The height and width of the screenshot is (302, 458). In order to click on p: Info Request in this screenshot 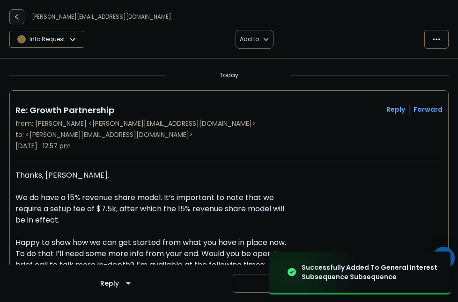, I will do `click(47, 39)`.